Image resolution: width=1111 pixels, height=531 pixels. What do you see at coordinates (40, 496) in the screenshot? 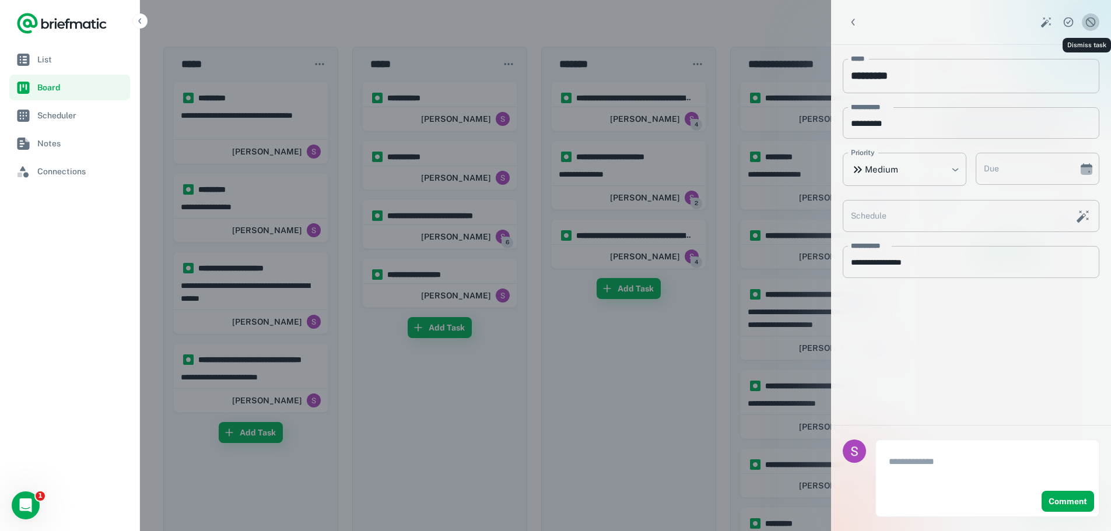
I see `span: 1` at bounding box center [40, 496].